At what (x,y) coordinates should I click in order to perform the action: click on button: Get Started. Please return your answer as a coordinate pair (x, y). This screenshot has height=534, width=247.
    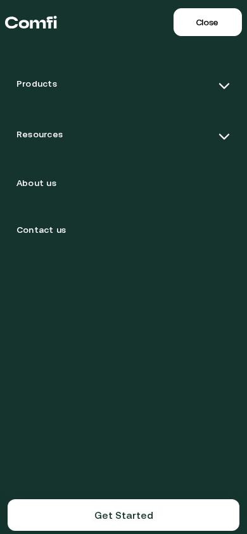
    Looking at the image, I should click on (123, 515).